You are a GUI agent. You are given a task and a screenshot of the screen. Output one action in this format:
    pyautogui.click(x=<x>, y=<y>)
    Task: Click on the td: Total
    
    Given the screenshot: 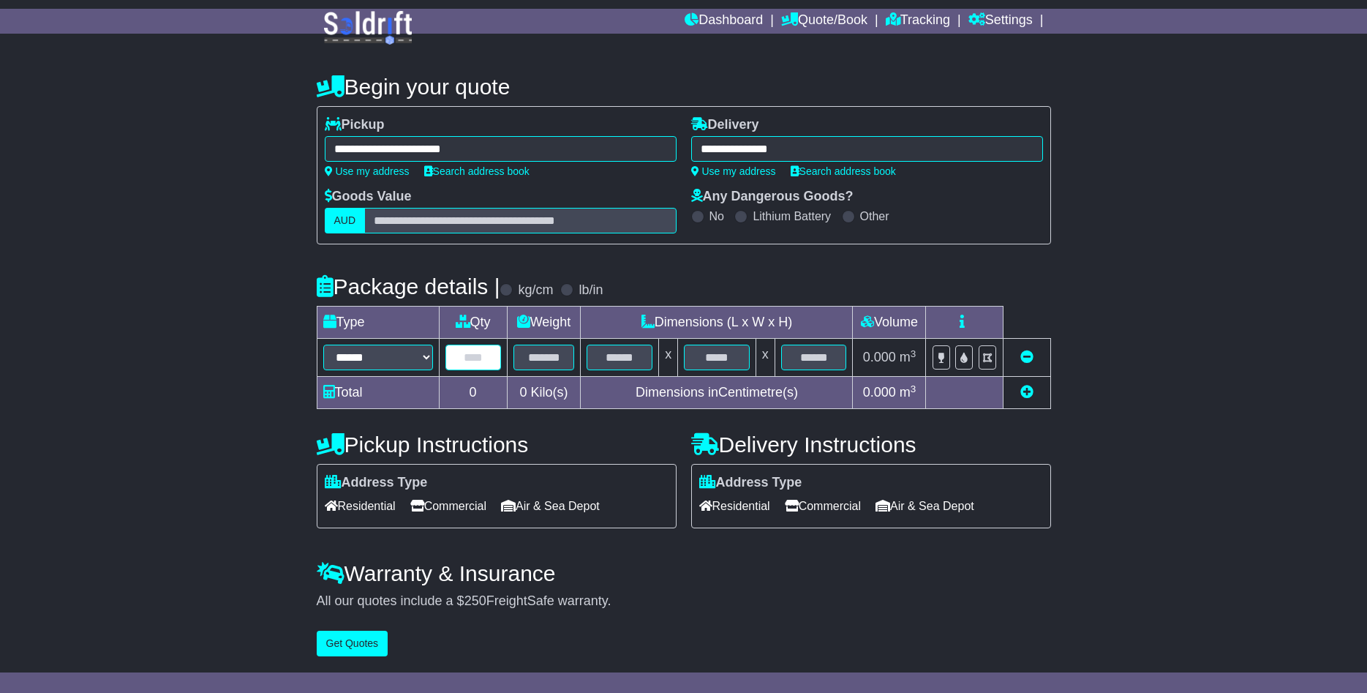 What is the action you would take?
    pyautogui.click(x=377, y=393)
    